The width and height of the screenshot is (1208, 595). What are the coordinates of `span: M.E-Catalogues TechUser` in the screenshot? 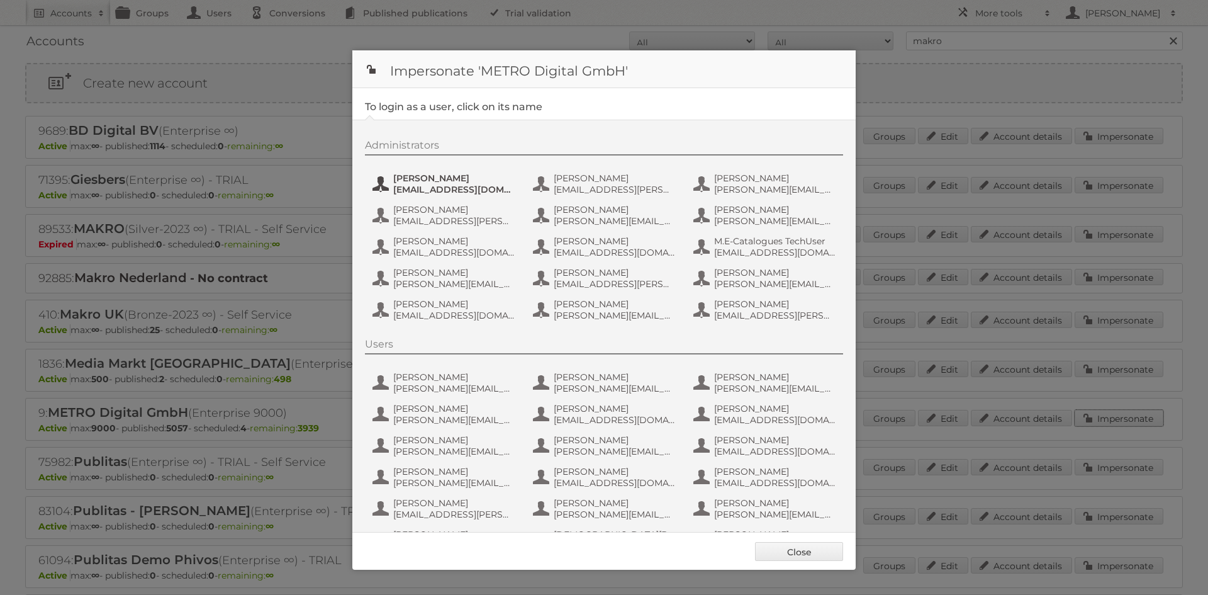 It's located at (775, 241).